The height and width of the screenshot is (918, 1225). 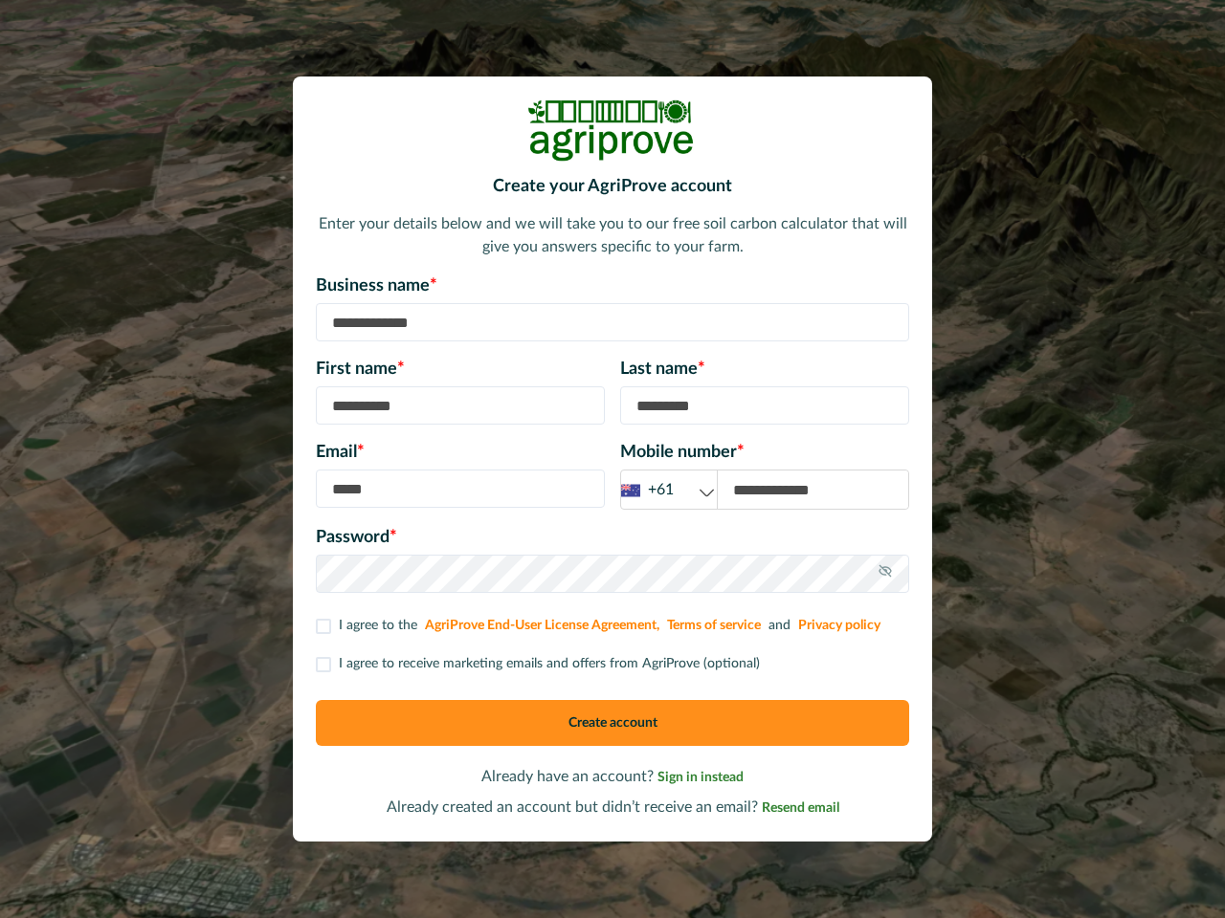 What do you see at coordinates (612, 777) in the screenshot?
I see `p: Already have an account?` at bounding box center [612, 777].